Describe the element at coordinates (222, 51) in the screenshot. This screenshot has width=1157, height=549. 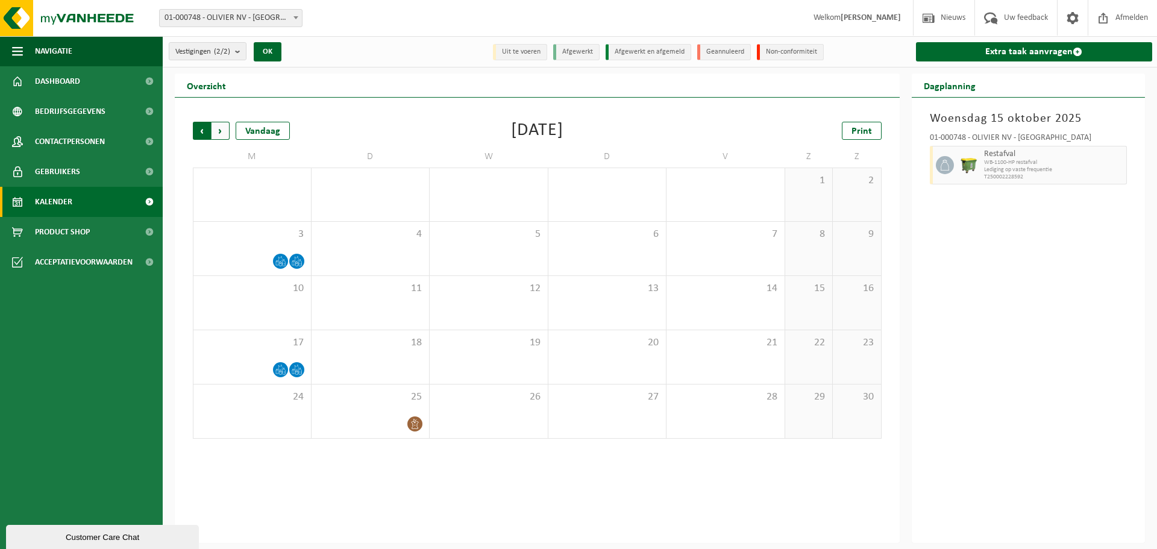
I see `count: (2/2)` at that location.